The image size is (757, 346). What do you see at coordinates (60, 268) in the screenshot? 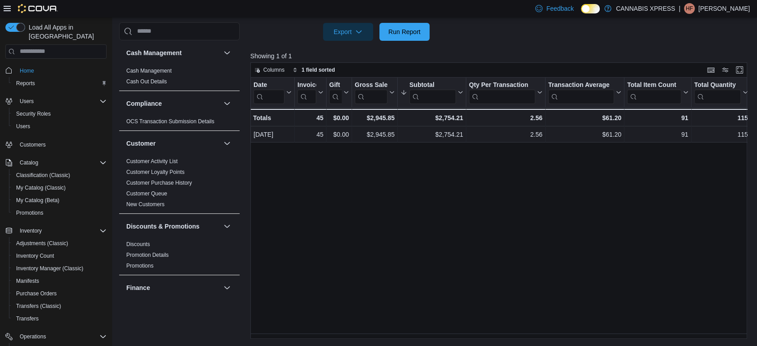
I see `span: Inventory Manager (Classic)` at bounding box center [60, 268].